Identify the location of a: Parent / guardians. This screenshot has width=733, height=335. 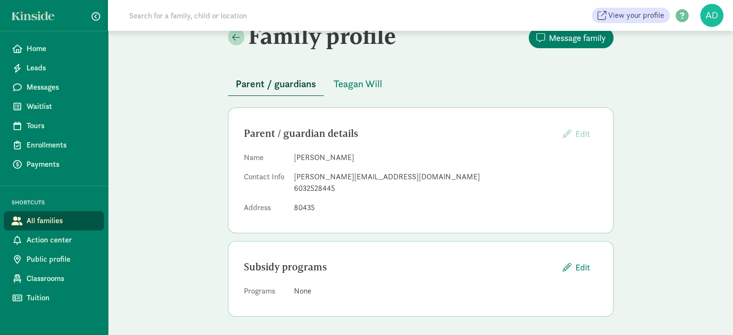
(276, 84).